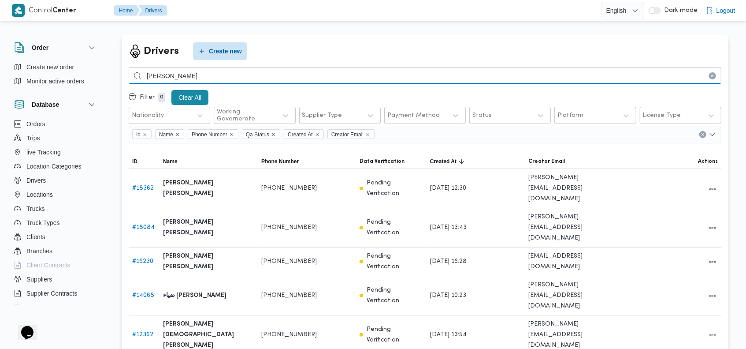 The image size is (746, 349). I want to click on span: Suppliers, so click(39, 279).